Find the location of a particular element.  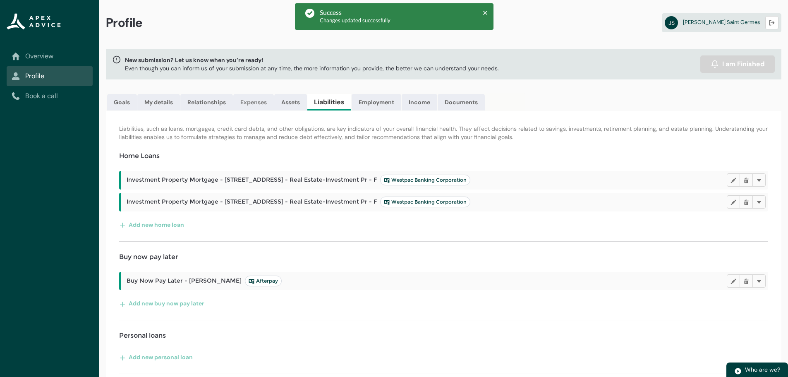

a: Assets is located at coordinates (290, 102).